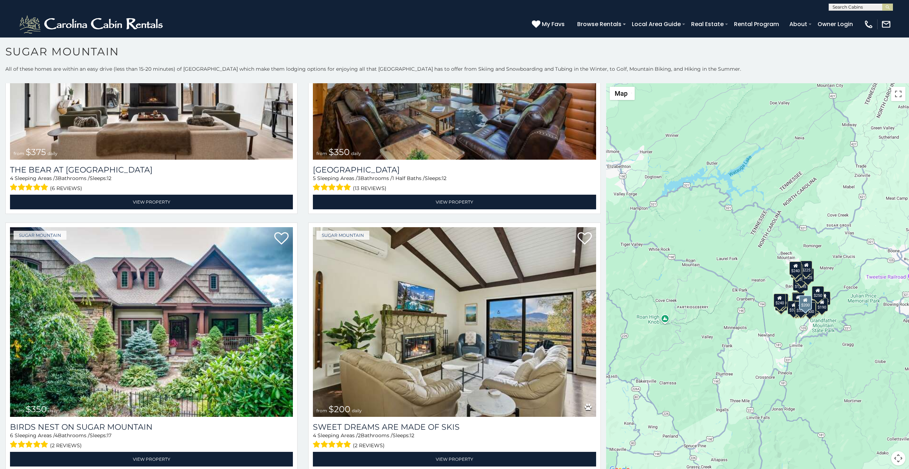 This screenshot has width=909, height=469. I want to click on div: $250, so click(817, 293).